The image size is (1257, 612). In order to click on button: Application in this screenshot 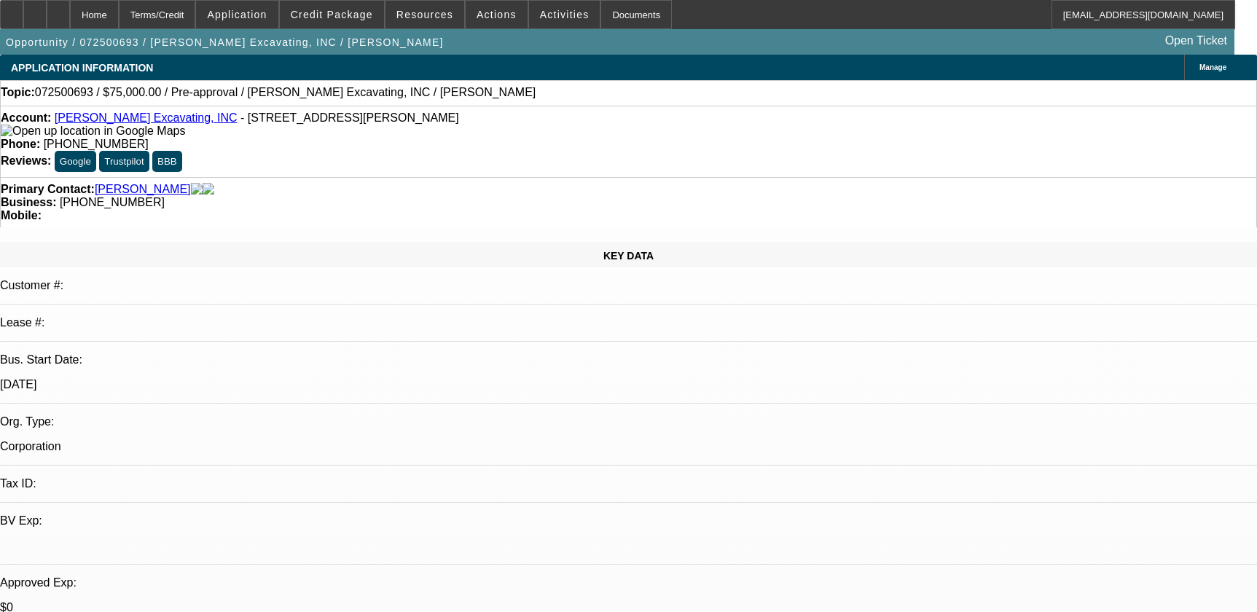, I will do `click(237, 15)`.